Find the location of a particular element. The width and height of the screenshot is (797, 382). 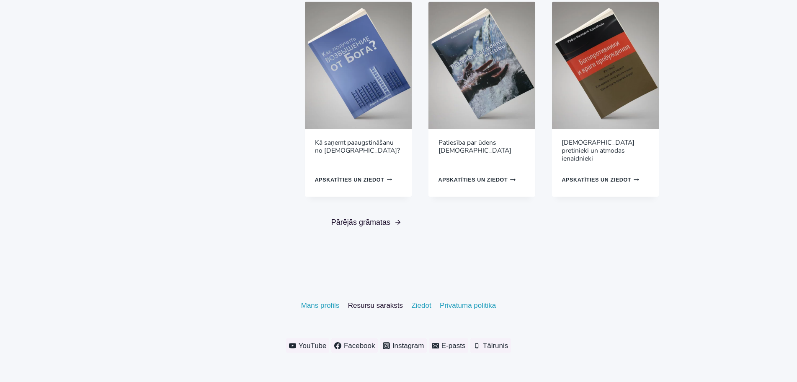

a: Tālrunis is located at coordinates (491, 345).